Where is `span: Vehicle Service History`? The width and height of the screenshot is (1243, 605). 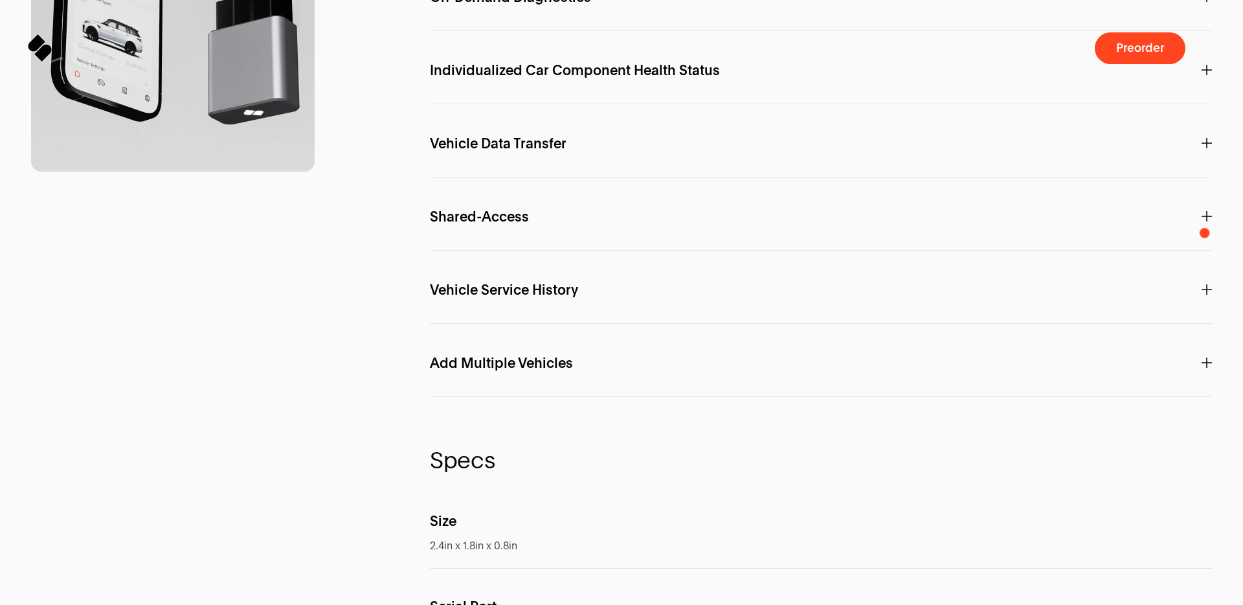 span: Vehicle Service History is located at coordinates (504, 290).